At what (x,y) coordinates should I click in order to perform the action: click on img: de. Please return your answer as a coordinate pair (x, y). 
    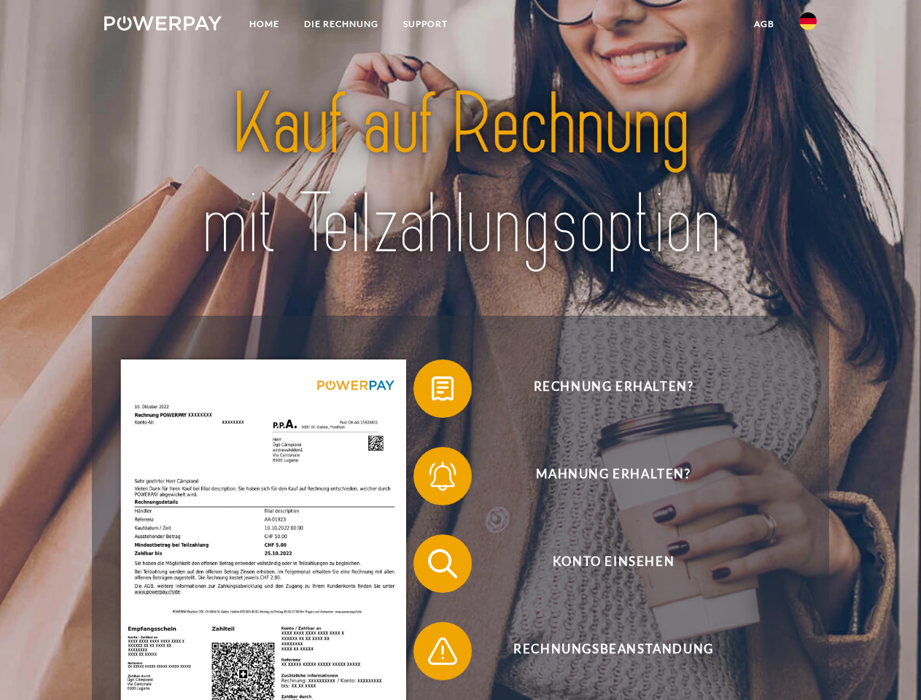
    Looking at the image, I should click on (808, 21).